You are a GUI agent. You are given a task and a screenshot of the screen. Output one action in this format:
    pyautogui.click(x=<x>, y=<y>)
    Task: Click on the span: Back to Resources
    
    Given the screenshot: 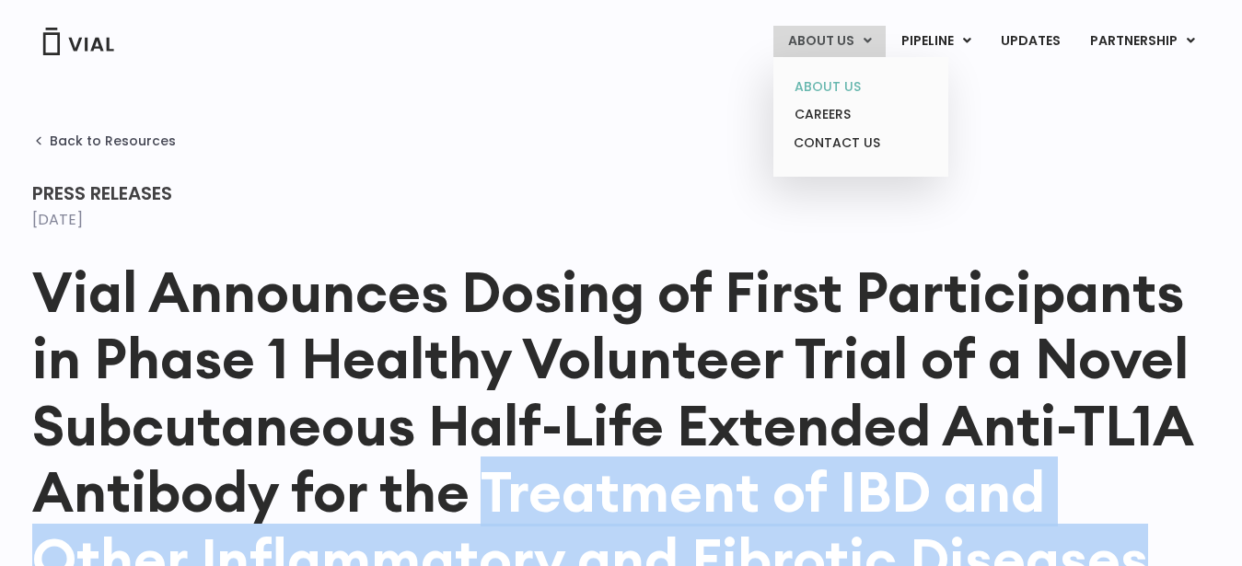 What is the action you would take?
    pyautogui.click(x=112, y=141)
    